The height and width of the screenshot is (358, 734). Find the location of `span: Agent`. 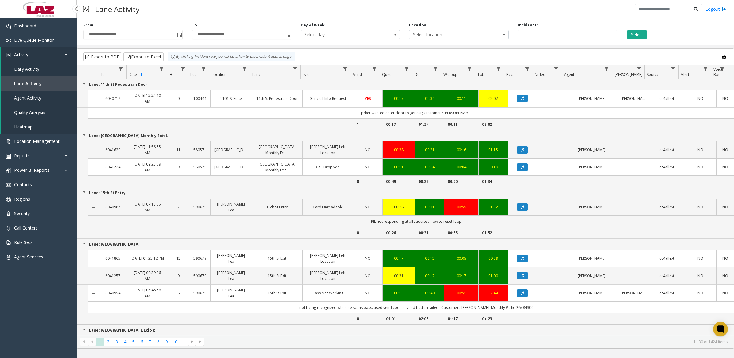

span: Agent is located at coordinates (569, 74).